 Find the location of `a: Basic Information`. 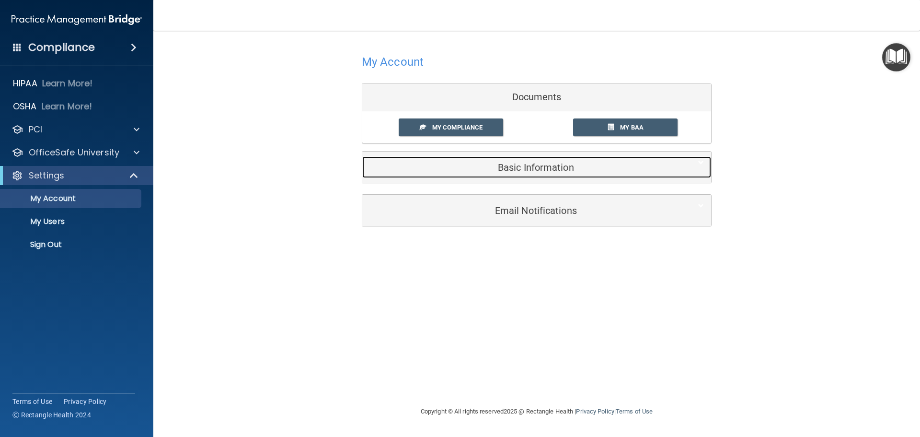

a: Basic Information is located at coordinates (537, 167).